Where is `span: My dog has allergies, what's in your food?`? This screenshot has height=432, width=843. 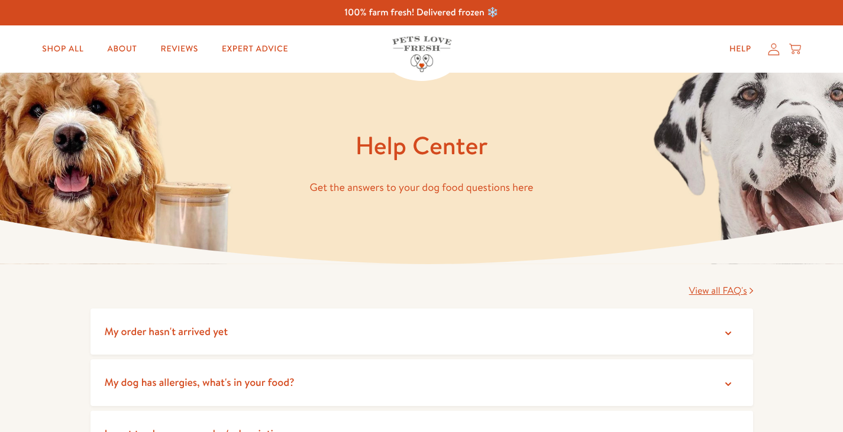 span: My dog has allergies, what's in your food? is located at coordinates (199, 382).